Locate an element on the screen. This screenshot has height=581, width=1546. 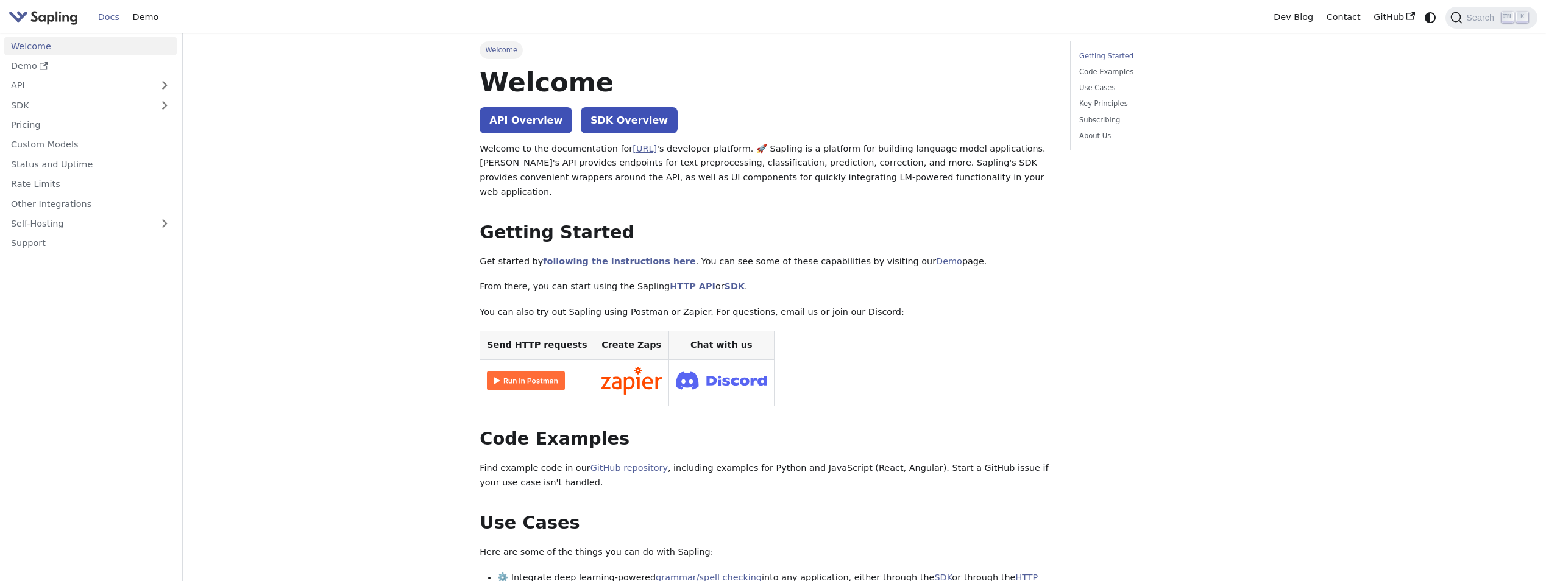
a: GitHub repository is located at coordinates (629, 468).